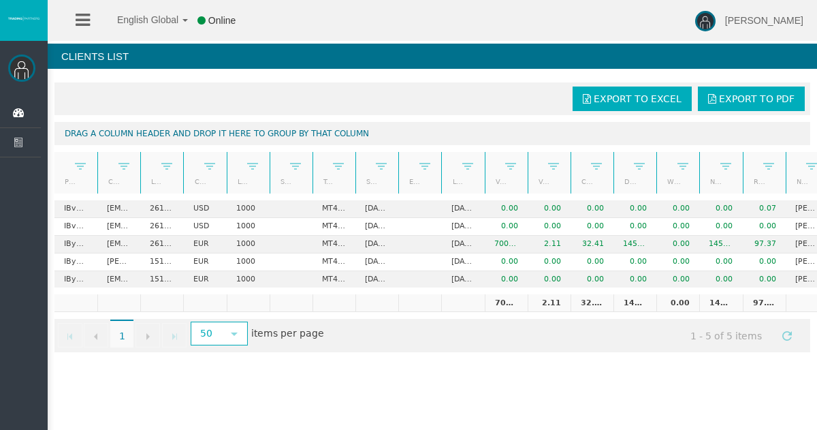 The image size is (817, 430). I want to click on a: Leverage, so click(240, 181).